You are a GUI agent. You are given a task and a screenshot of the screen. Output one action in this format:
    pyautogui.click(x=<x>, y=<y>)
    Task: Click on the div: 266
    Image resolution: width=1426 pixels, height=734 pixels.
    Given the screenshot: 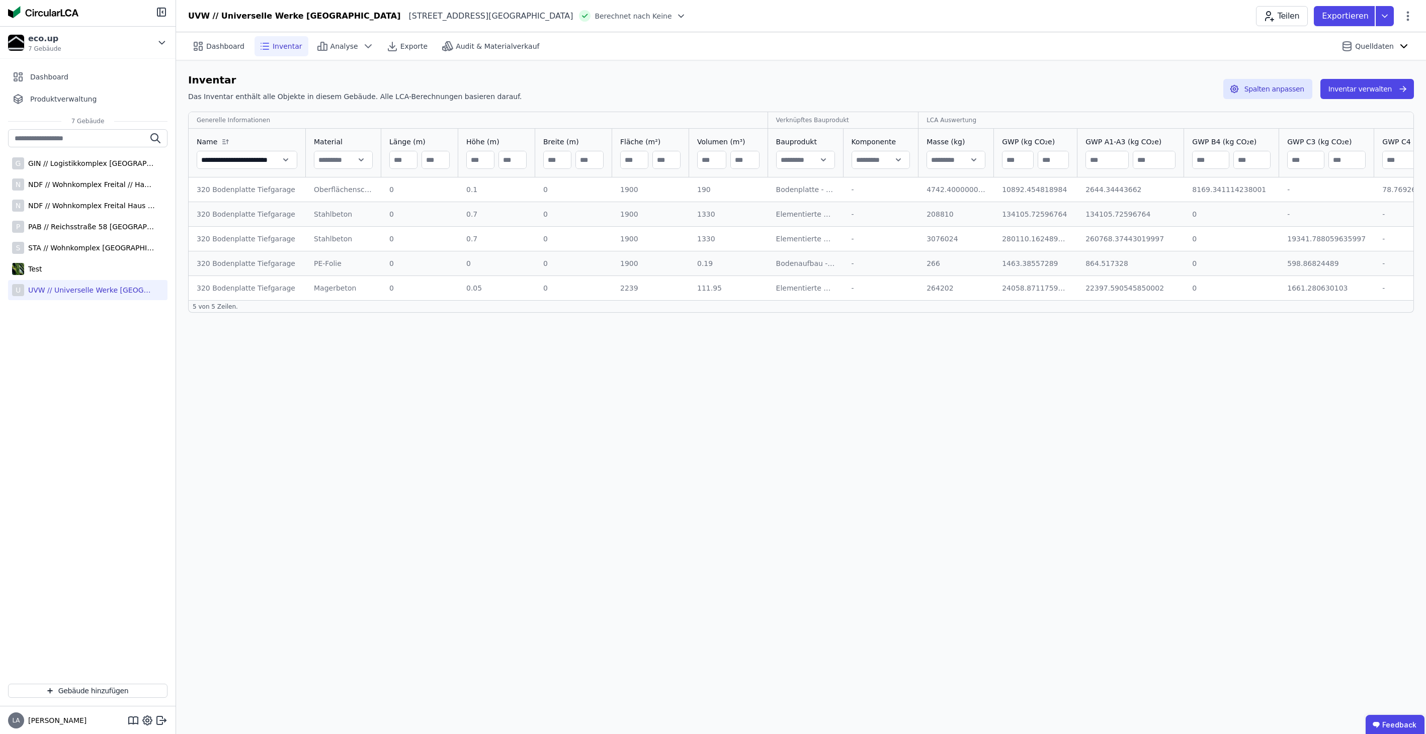 What is the action you would take?
    pyautogui.click(x=956, y=264)
    